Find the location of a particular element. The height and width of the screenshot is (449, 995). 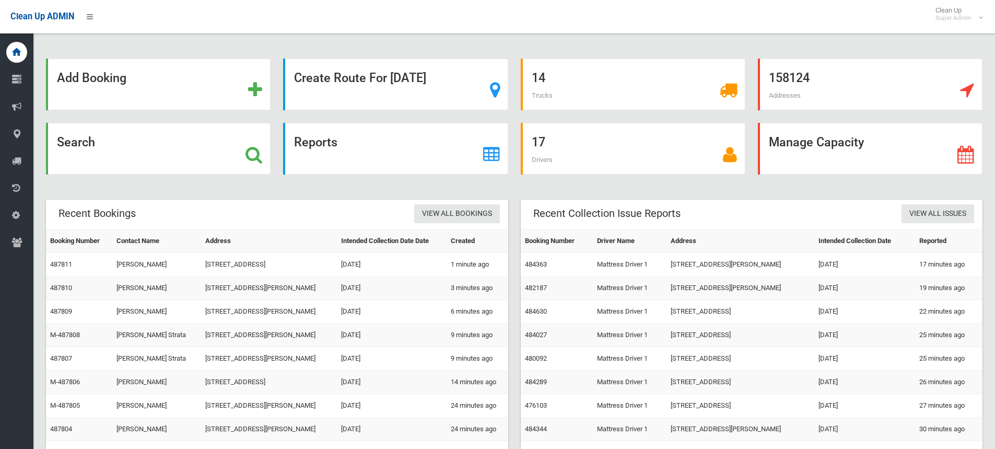

span: Drivers is located at coordinates (542, 159).